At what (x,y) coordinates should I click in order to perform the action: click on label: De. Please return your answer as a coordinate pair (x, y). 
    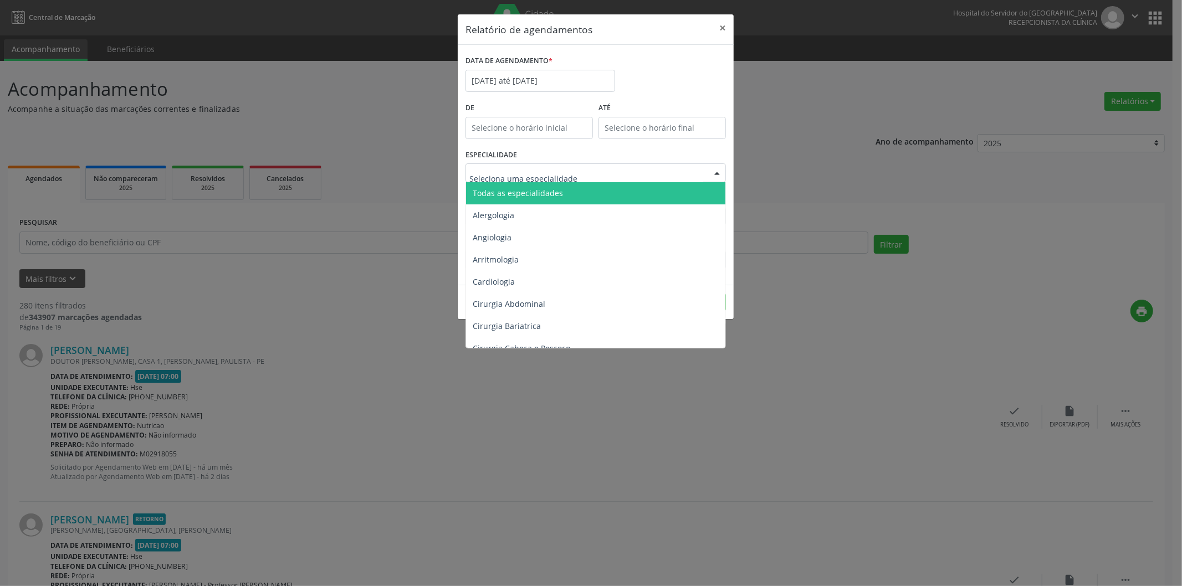
    Looking at the image, I should click on (529, 108).